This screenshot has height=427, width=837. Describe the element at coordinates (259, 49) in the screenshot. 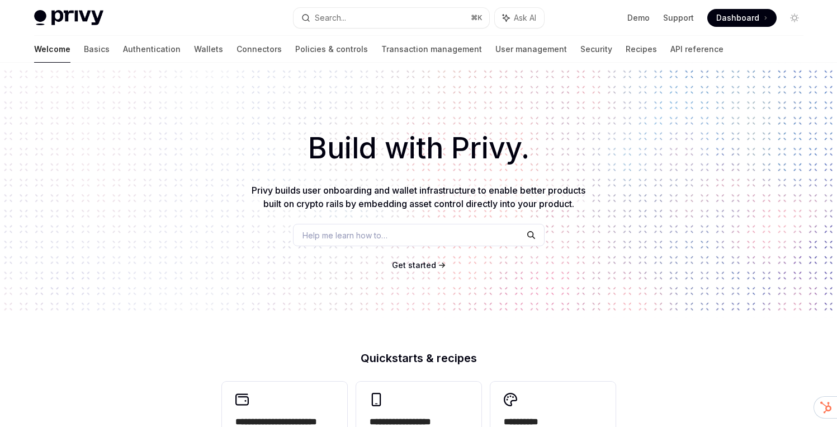

I see `a: Connectors` at that location.